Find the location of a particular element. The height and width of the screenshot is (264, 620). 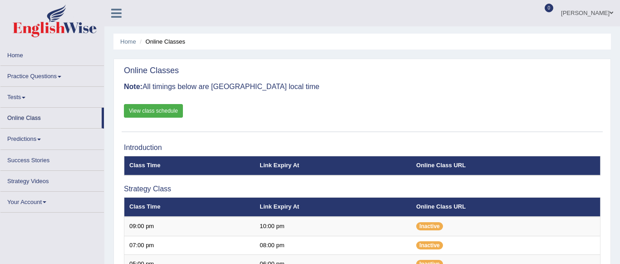

span: 0 is located at coordinates (549, 8).